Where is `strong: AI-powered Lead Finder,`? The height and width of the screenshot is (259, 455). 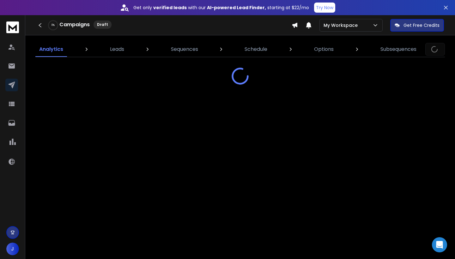 strong: AI-powered Lead Finder, is located at coordinates (236, 8).